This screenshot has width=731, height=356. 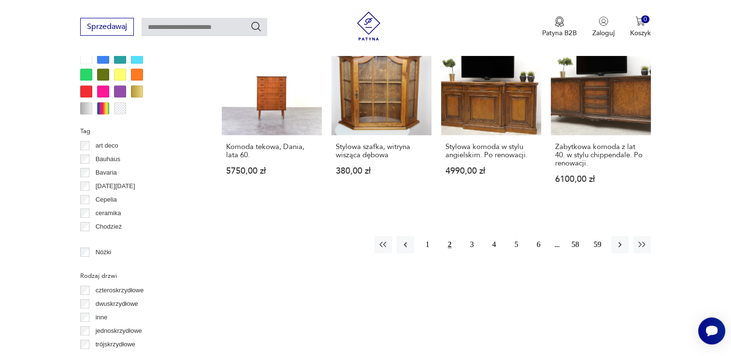 I want to click on button: 59, so click(x=597, y=245).